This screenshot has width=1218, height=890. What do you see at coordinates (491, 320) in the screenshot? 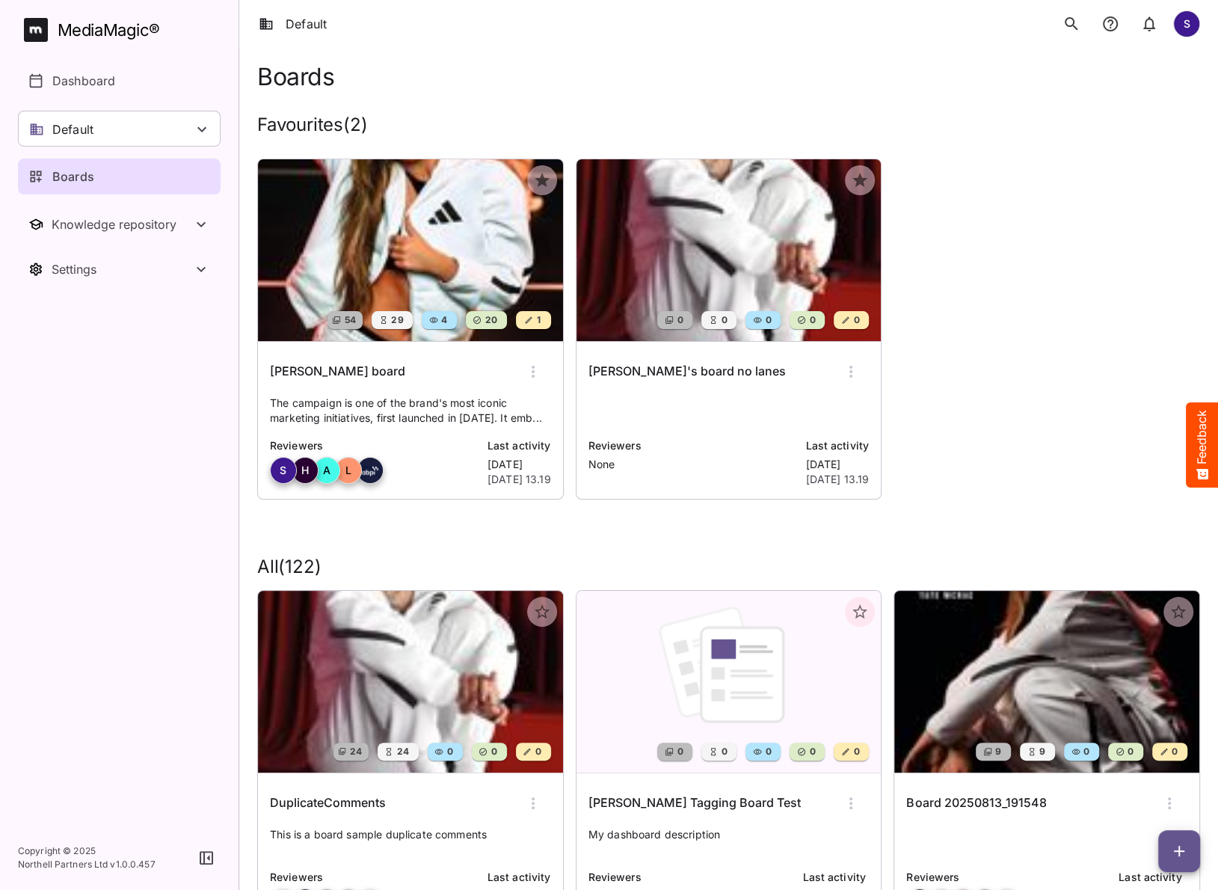
I see `span: 20` at bounding box center [491, 320].